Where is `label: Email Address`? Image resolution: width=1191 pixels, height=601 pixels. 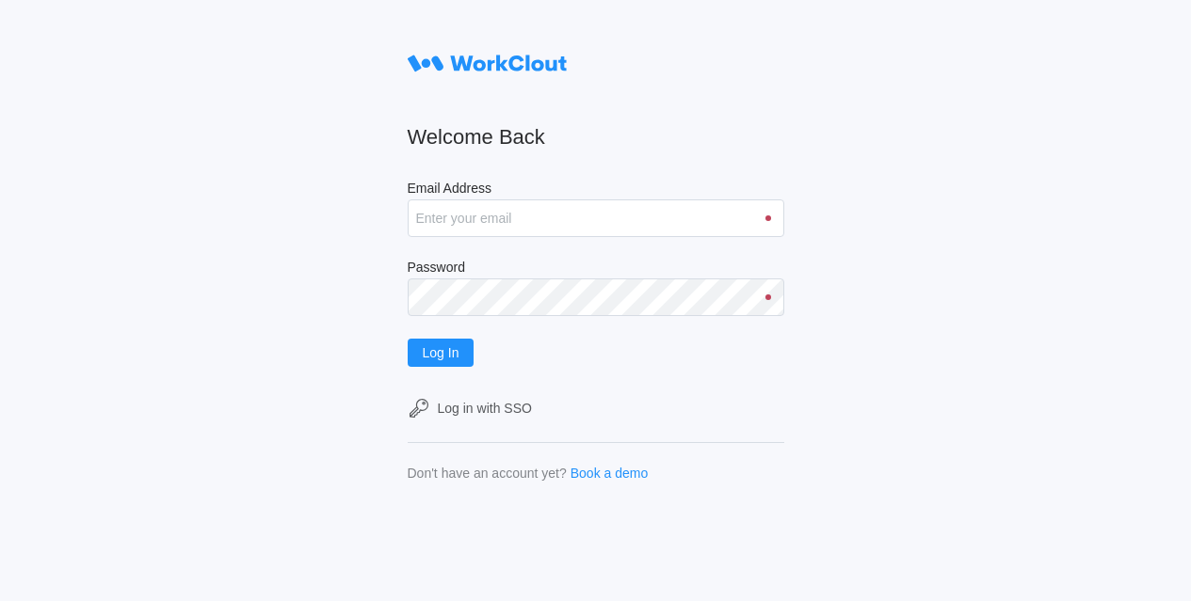 label: Email Address is located at coordinates (596, 190).